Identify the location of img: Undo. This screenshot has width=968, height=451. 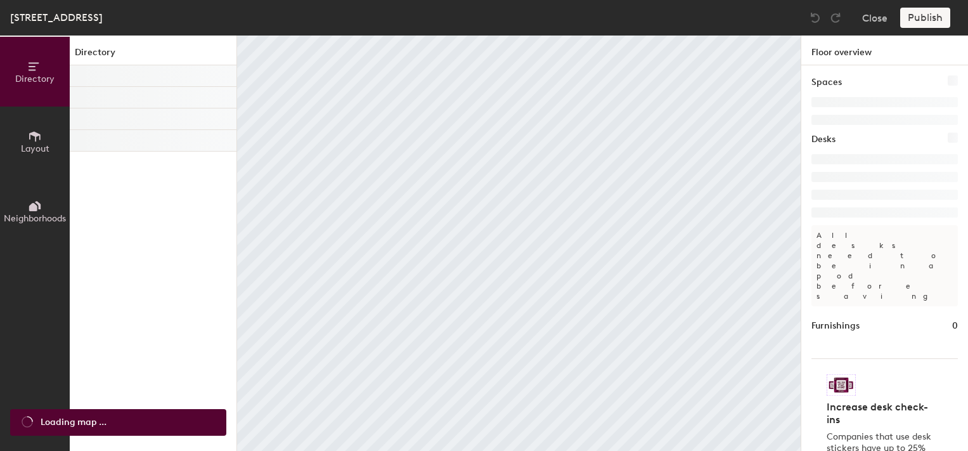
(816, 18).